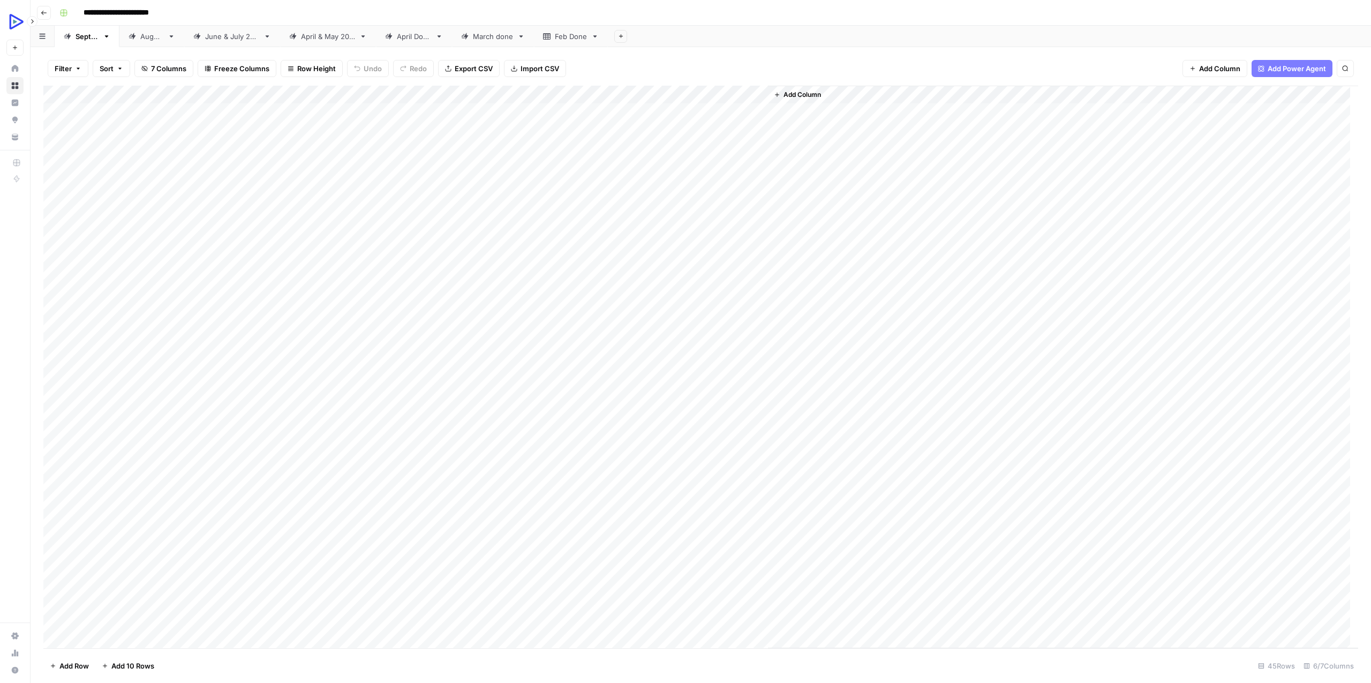  What do you see at coordinates (312, 69) in the screenshot?
I see `button: Row Height` at bounding box center [312, 69].